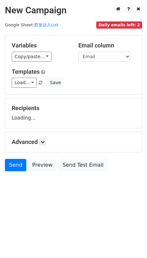 The width and height of the screenshot is (147, 258). Describe the element at coordinates (26, 72) in the screenshot. I see `a: Templates` at that location.